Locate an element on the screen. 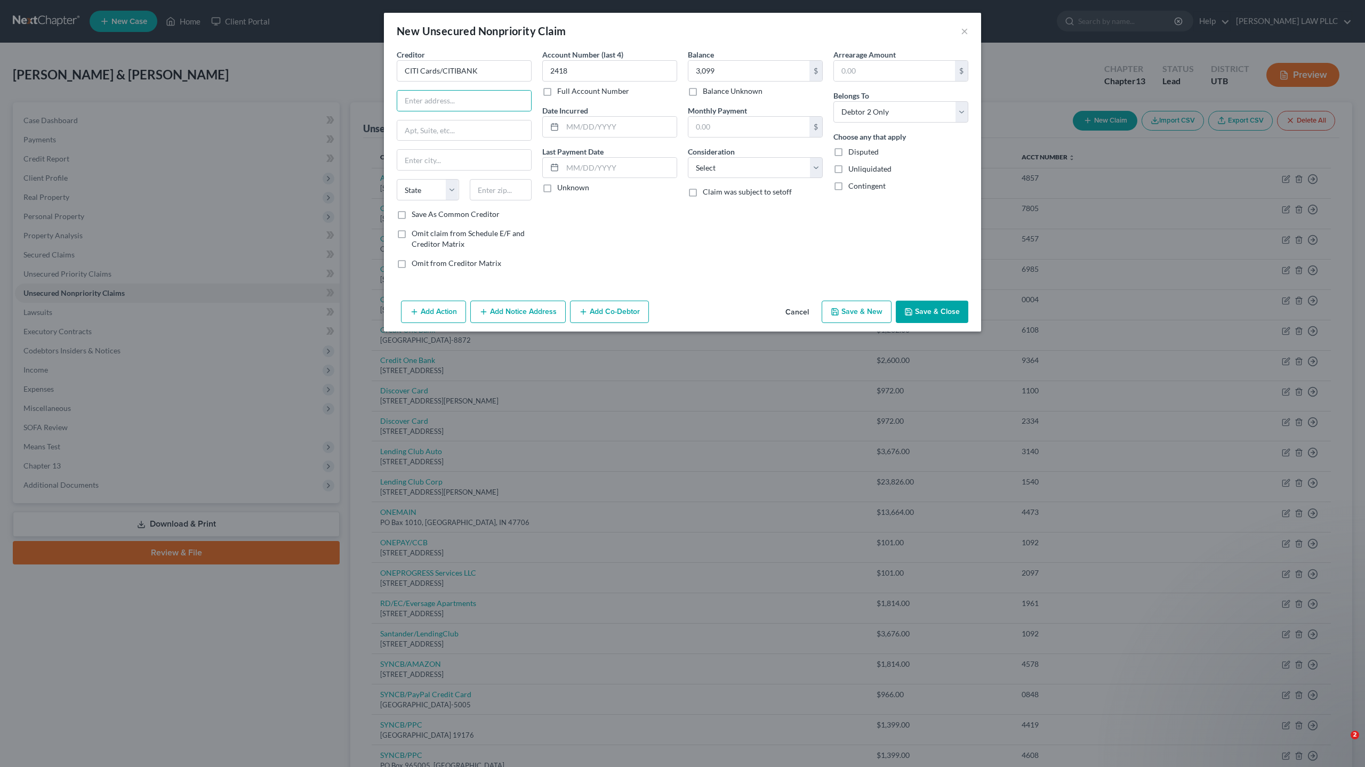 The height and width of the screenshot is (767, 1365). label: Arrearage Amount is located at coordinates (864, 54).